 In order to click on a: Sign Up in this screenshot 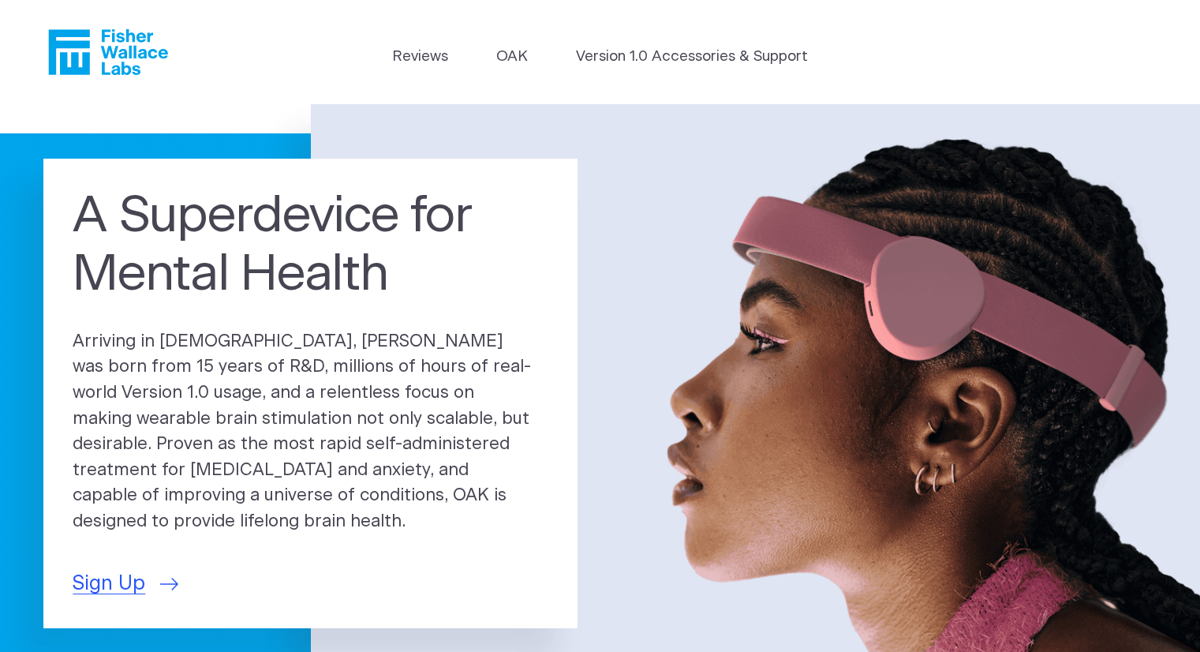, I will do `click(125, 584)`.